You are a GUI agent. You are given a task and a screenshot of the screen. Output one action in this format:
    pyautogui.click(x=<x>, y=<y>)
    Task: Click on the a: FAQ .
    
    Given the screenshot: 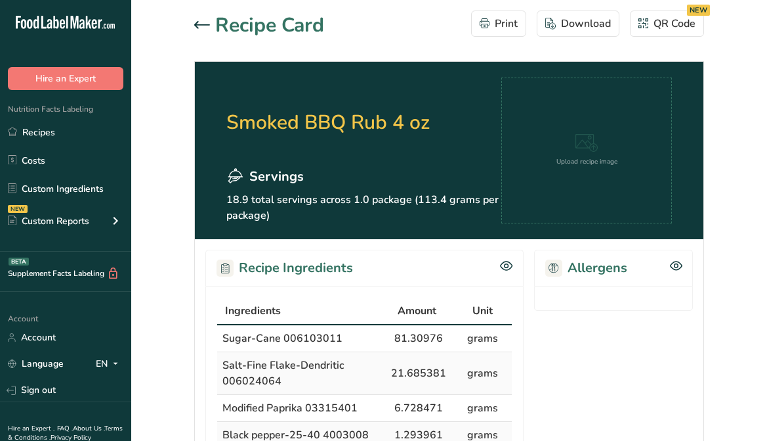 What is the action you would take?
    pyautogui.click(x=65, y=428)
    